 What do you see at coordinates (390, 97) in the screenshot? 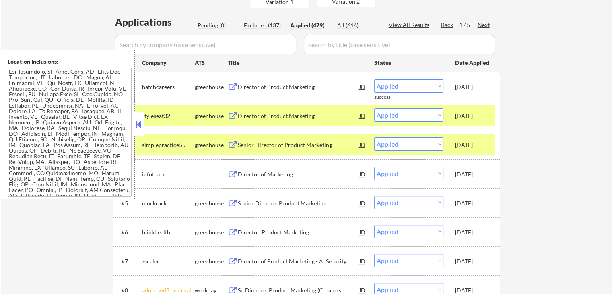
I see `div: success` at bounding box center [390, 97].